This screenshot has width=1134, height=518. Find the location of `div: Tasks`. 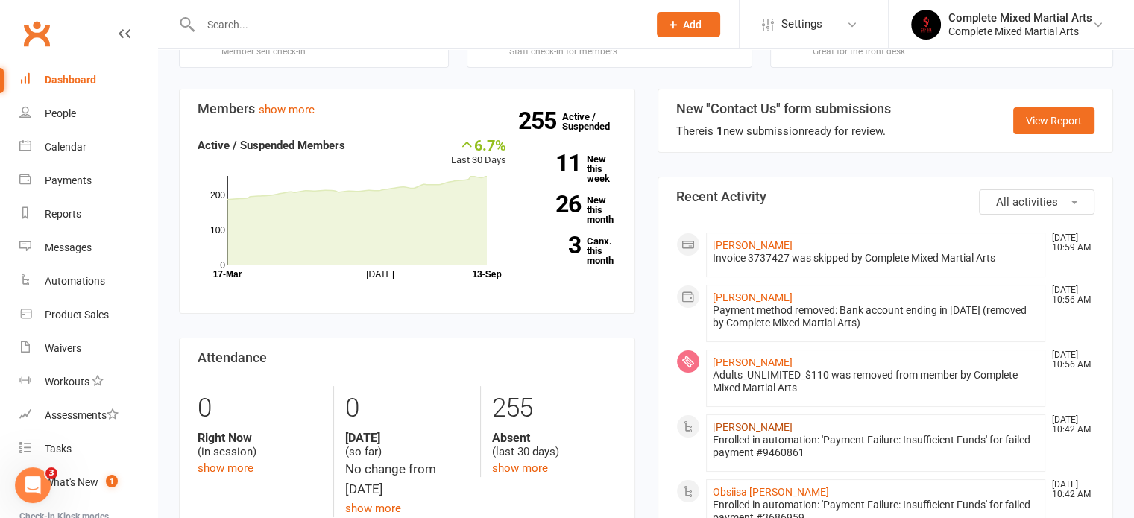

div: Tasks is located at coordinates (58, 449).